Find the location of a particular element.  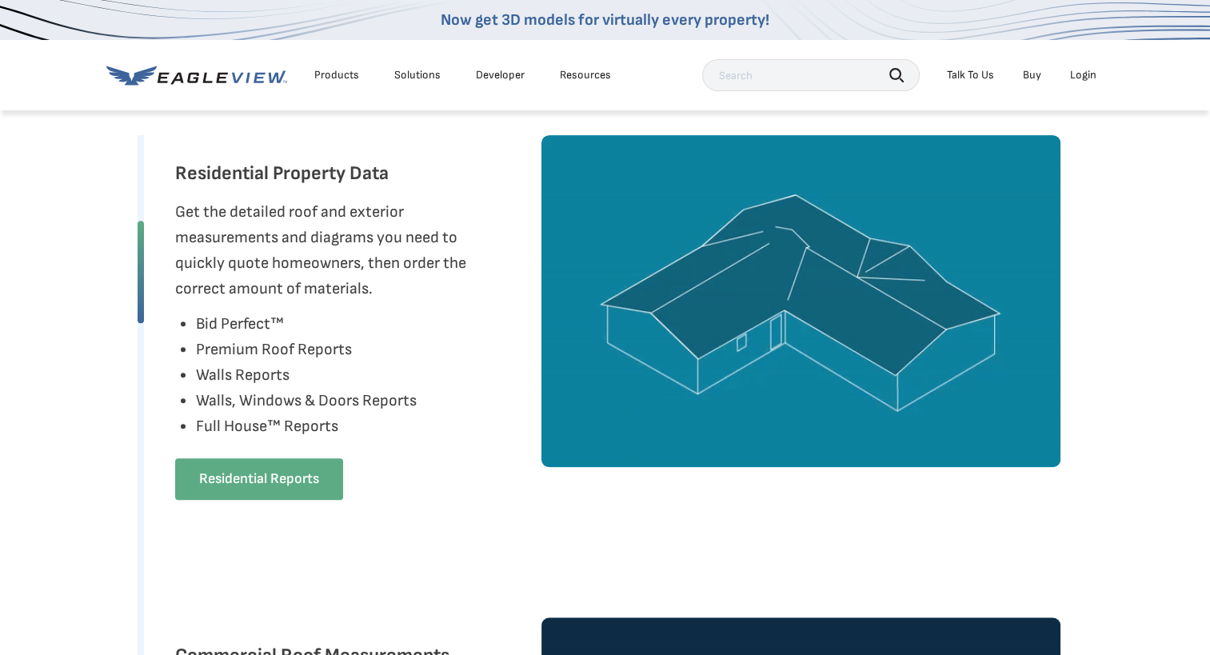

div: Talk To Us is located at coordinates (970, 75).